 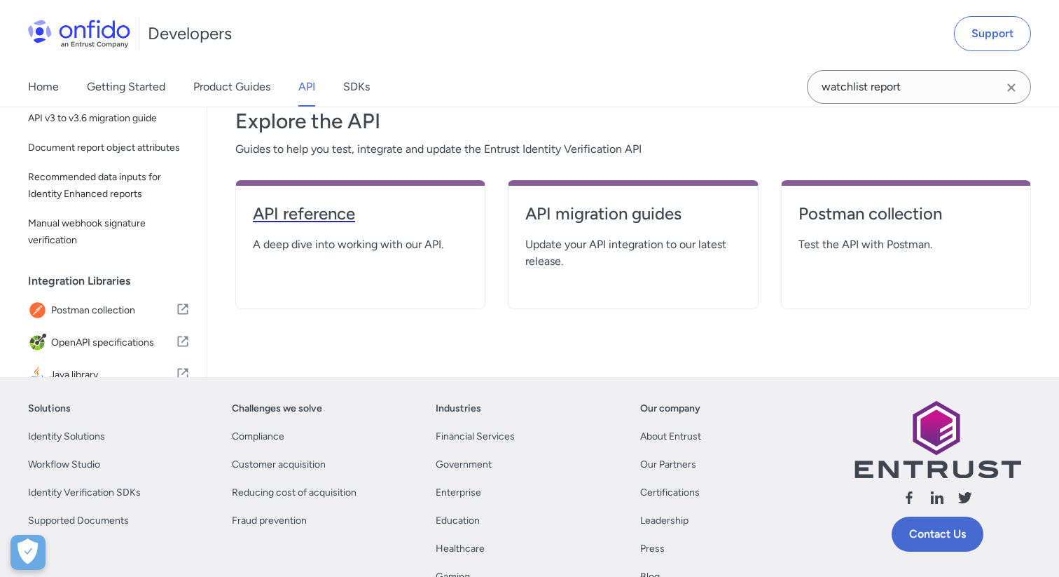 I want to click on a: Press, so click(x=652, y=549).